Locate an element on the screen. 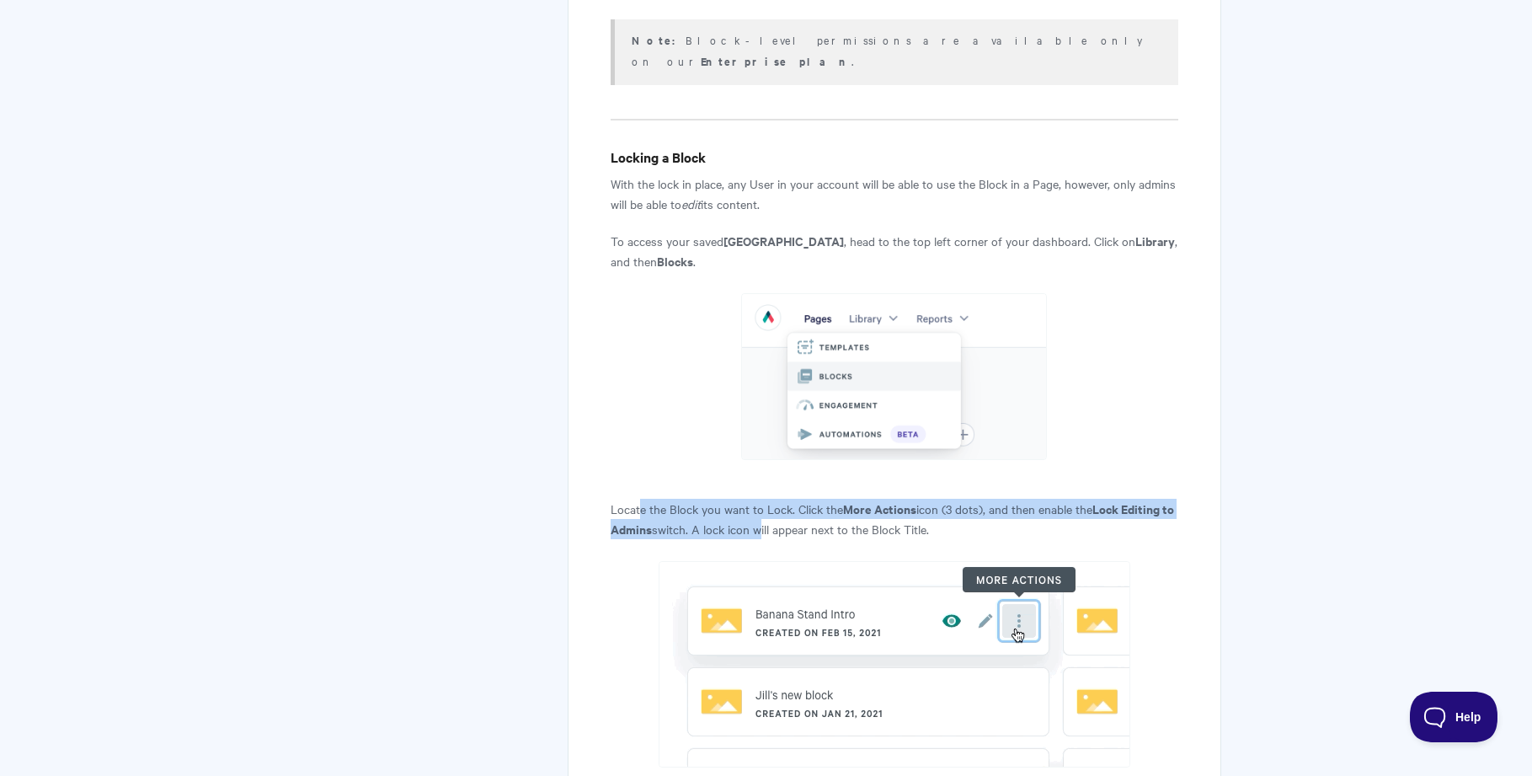  strong: Library is located at coordinates (1155, 240).